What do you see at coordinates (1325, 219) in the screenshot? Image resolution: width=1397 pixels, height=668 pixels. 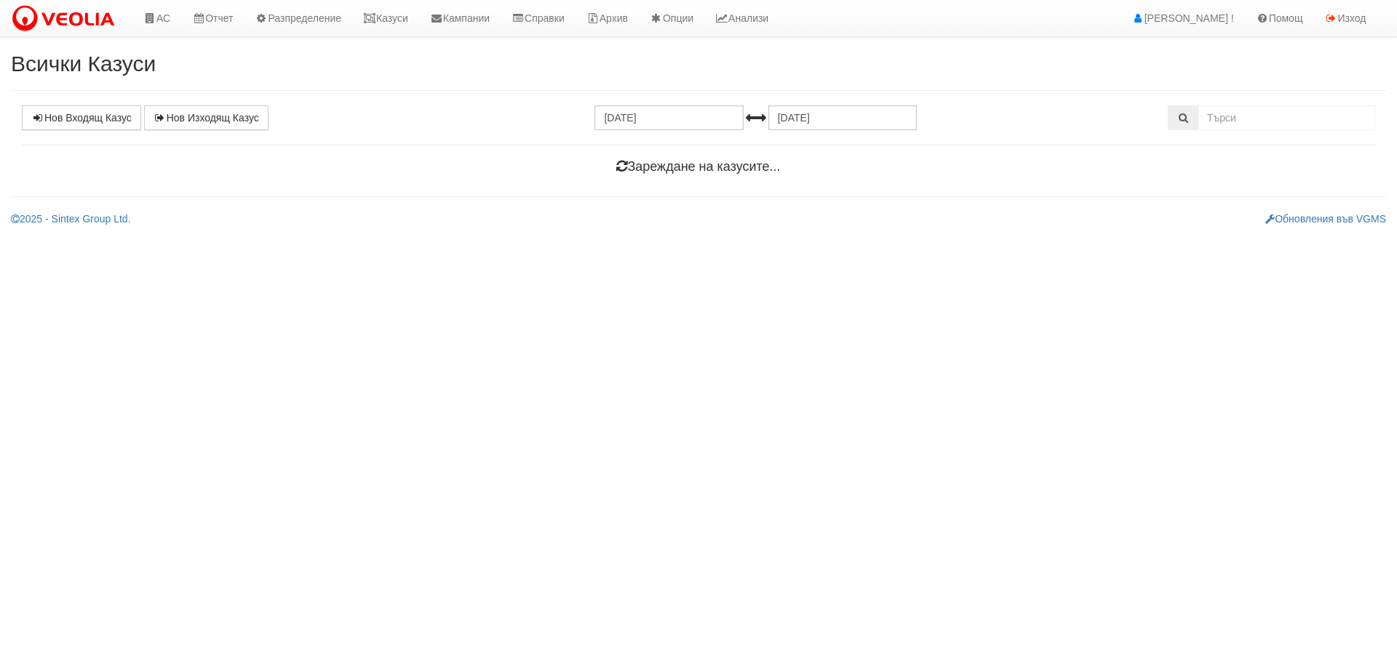 I see `a: Обновления във VGMS` at bounding box center [1325, 219].